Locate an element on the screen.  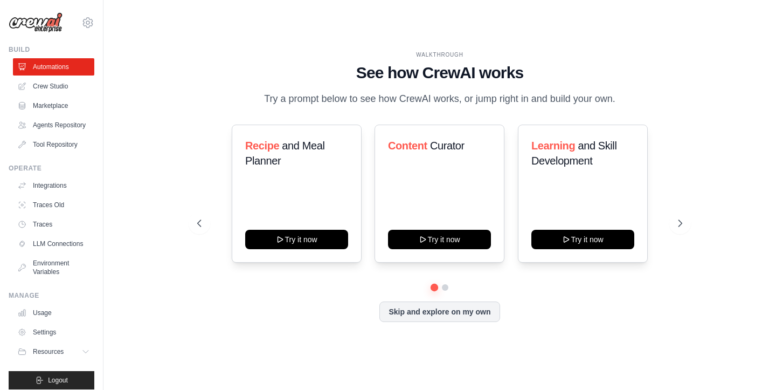
p: Try a prompt below to see how CrewAI works, or jump right in and build your own. is located at coordinates (440, 99).